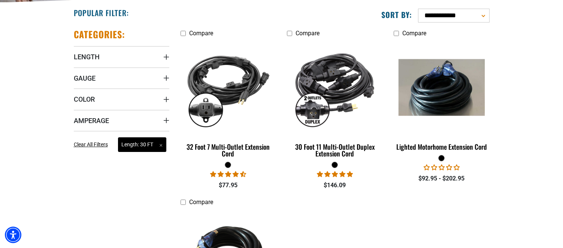 This screenshot has height=248, width=563. I want to click on a: Clear All Filters, so click(92, 144).